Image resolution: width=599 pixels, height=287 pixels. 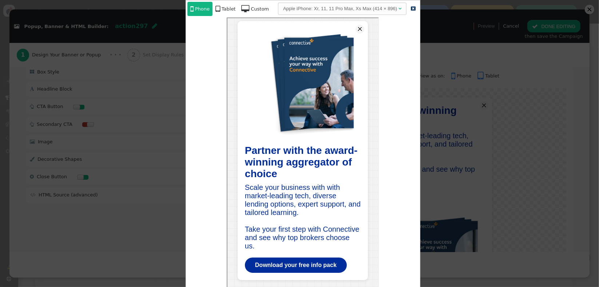 What do you see at coordinates (225, 9) in the screenshot?
I see `a:  Tablet` at bounding box center [225, 9].